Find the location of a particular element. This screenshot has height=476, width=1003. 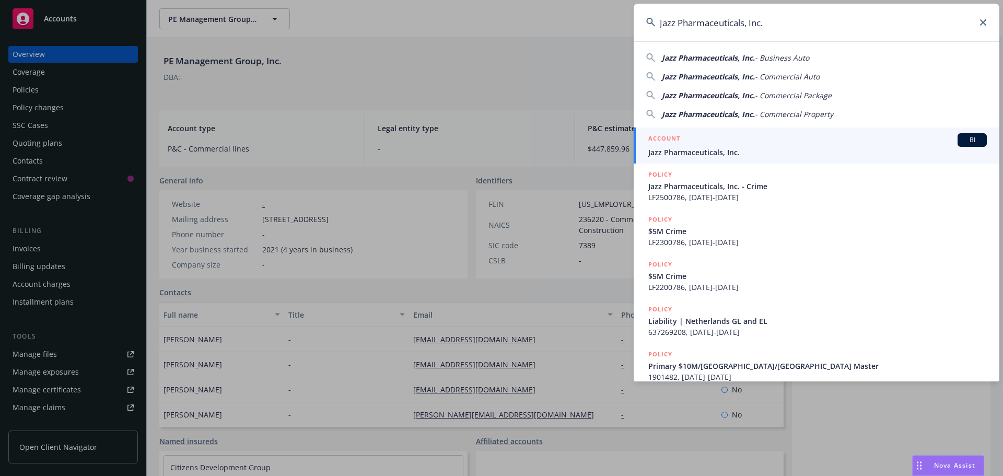

span: Liability | Netherlands GL and EL is located at coordinates (818, 321).